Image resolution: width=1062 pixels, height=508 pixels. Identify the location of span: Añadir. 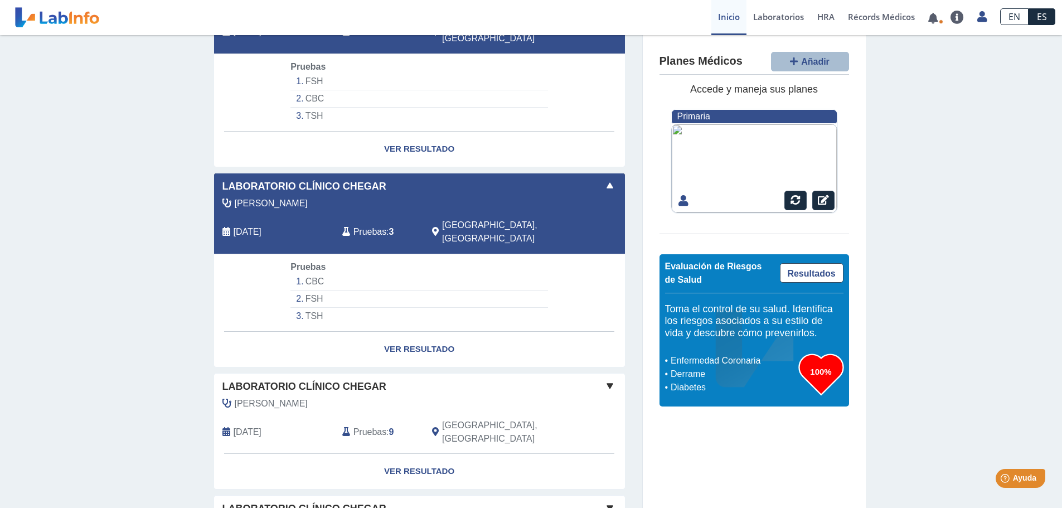
(815, 61).